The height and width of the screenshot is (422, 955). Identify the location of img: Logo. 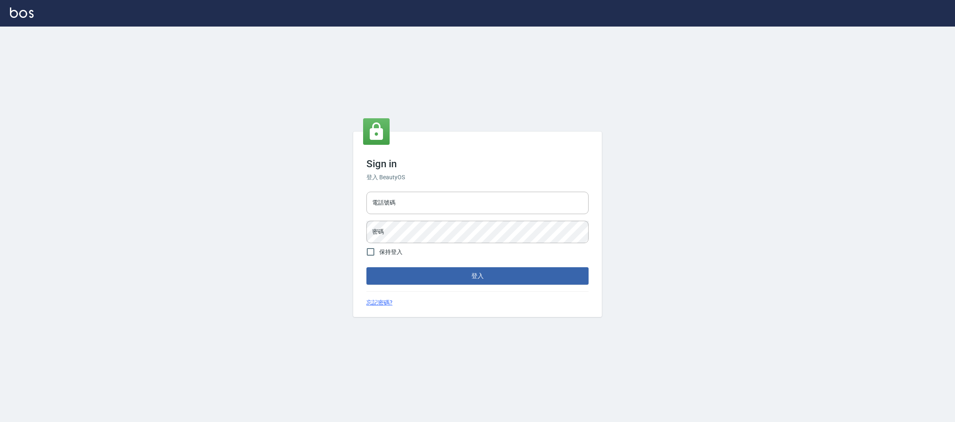
(22, 12).